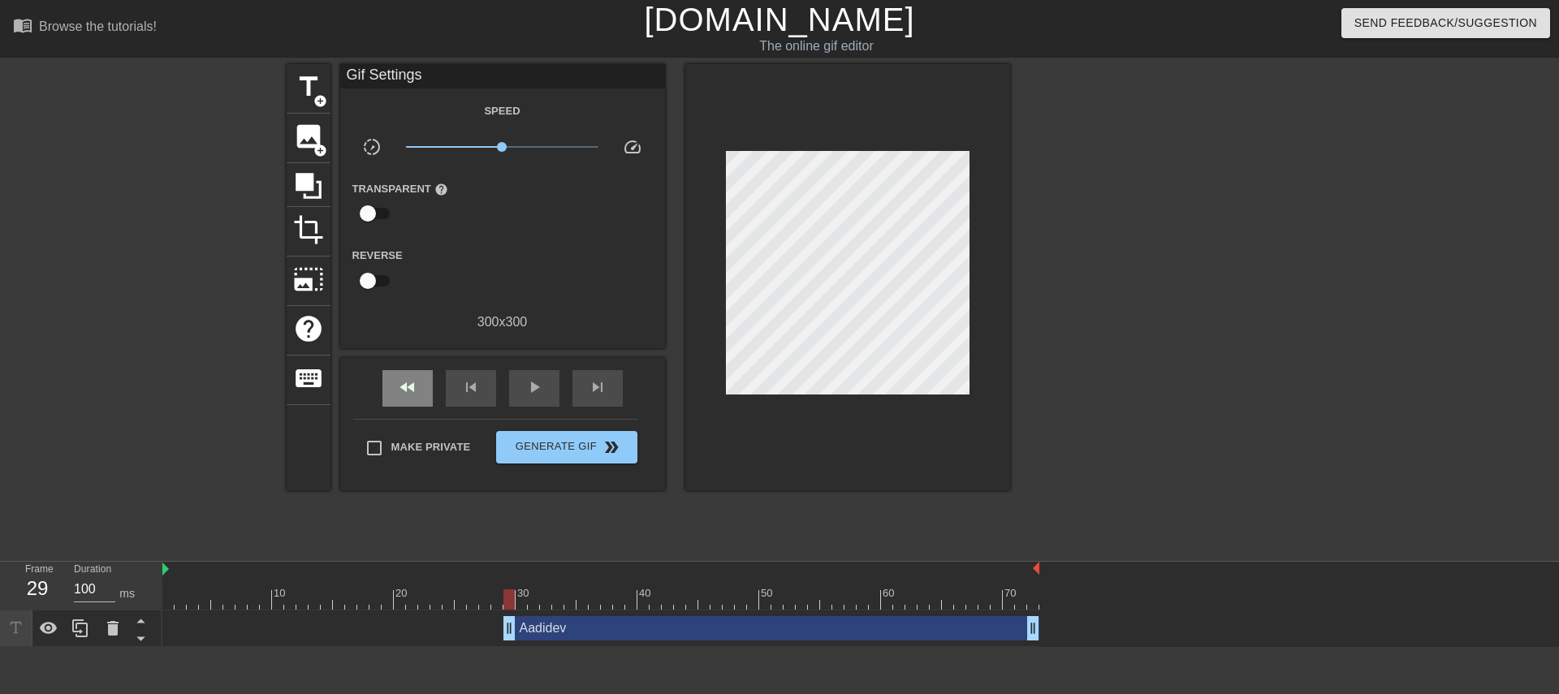  What do you see at coordinates (377, 256) in the screenshot?
I see `label: Reverse` at bounding box center [377, 256].